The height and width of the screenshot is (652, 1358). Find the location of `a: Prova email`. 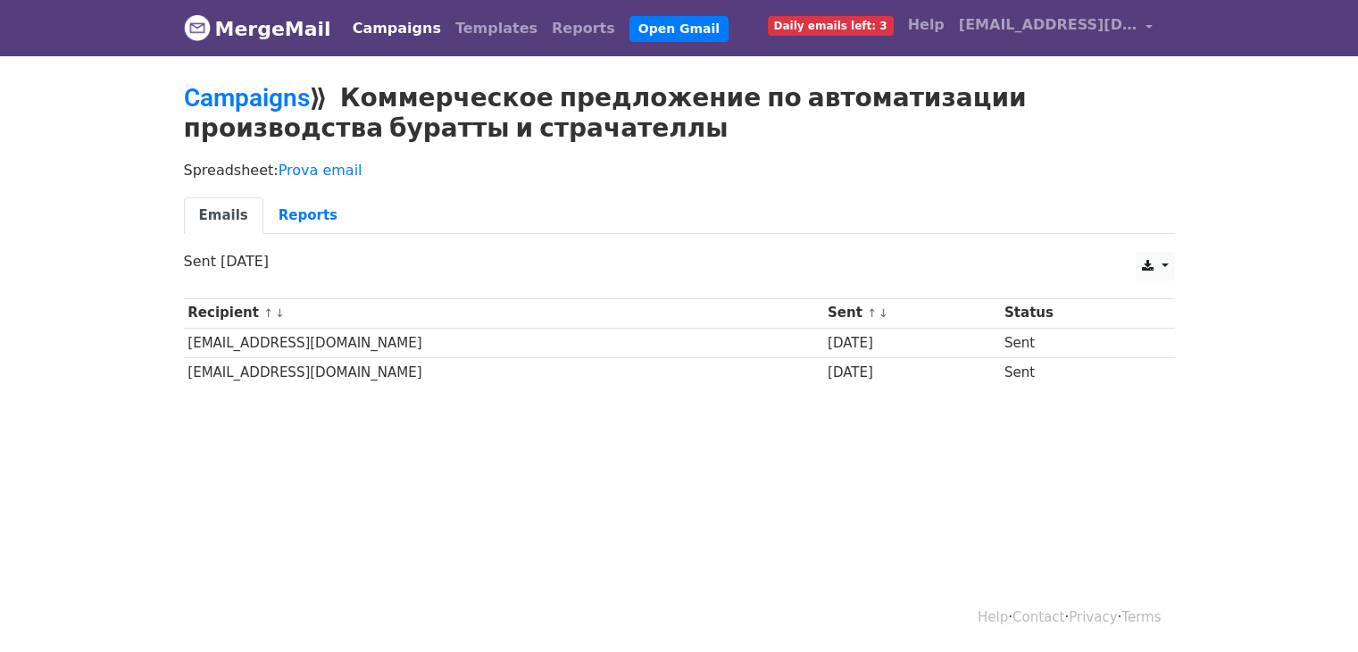

a: Prova email is located at coordinates (320, 170).